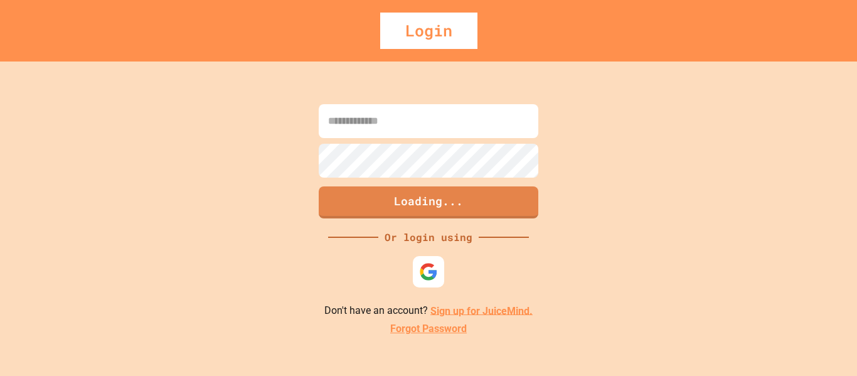 Image resolution: width=857 pixels, height=376 pixels. Describe the element at coordinates (429, 311) in the screenshot. I see `p: Don't have an account?` at that location.